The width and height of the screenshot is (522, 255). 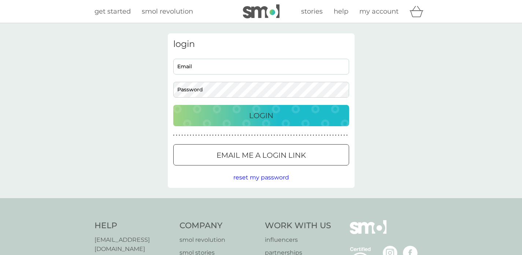 I want to click on button: reset my password, so click(x=261, y=177).